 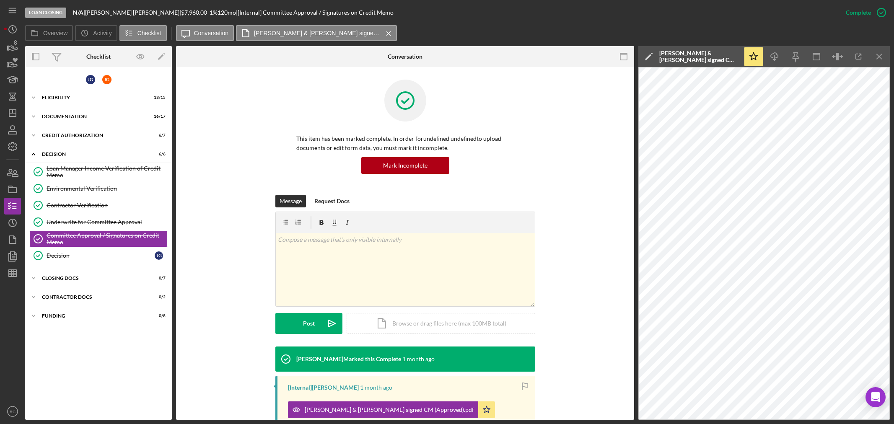 I want to click on div: Open Intercom Messenger, so click(x=876, y=397).